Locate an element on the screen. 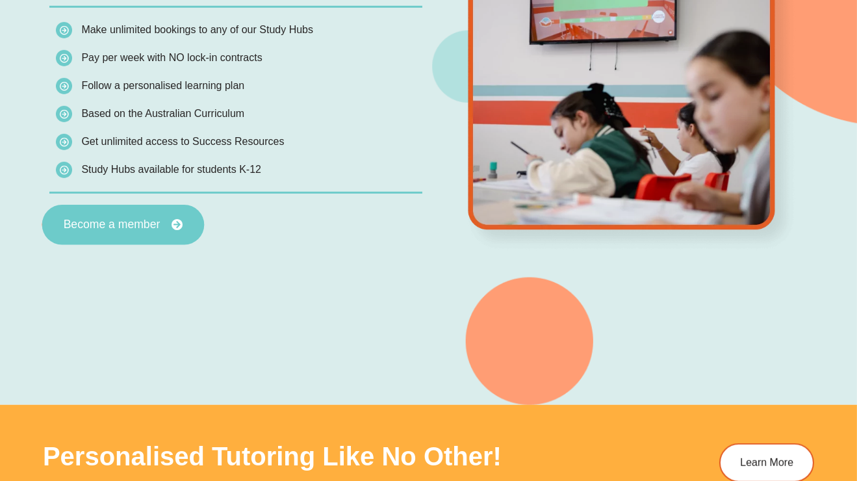 This screenshot has width=857, height=481. span: Study Hubs available for students K-12 is located at coordinates (171, 169).